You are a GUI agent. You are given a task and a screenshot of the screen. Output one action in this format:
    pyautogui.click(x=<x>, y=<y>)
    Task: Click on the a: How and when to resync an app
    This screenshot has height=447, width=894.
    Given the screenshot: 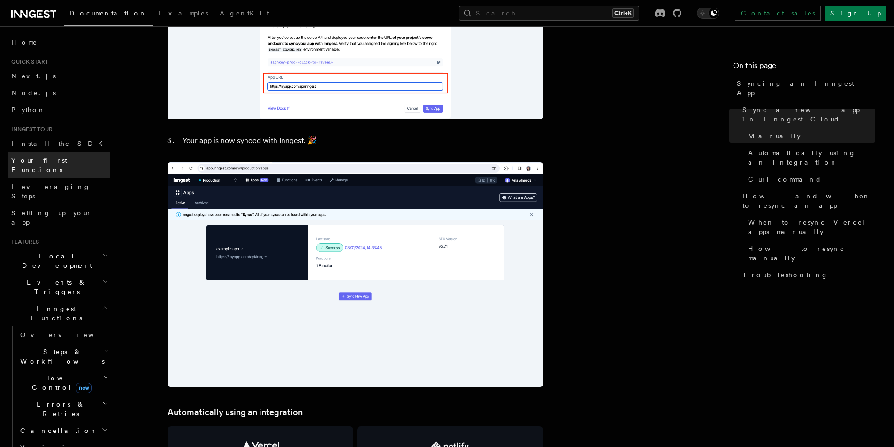 What is the action you would take?
    pyautogui.click(x=806, y=201)
    